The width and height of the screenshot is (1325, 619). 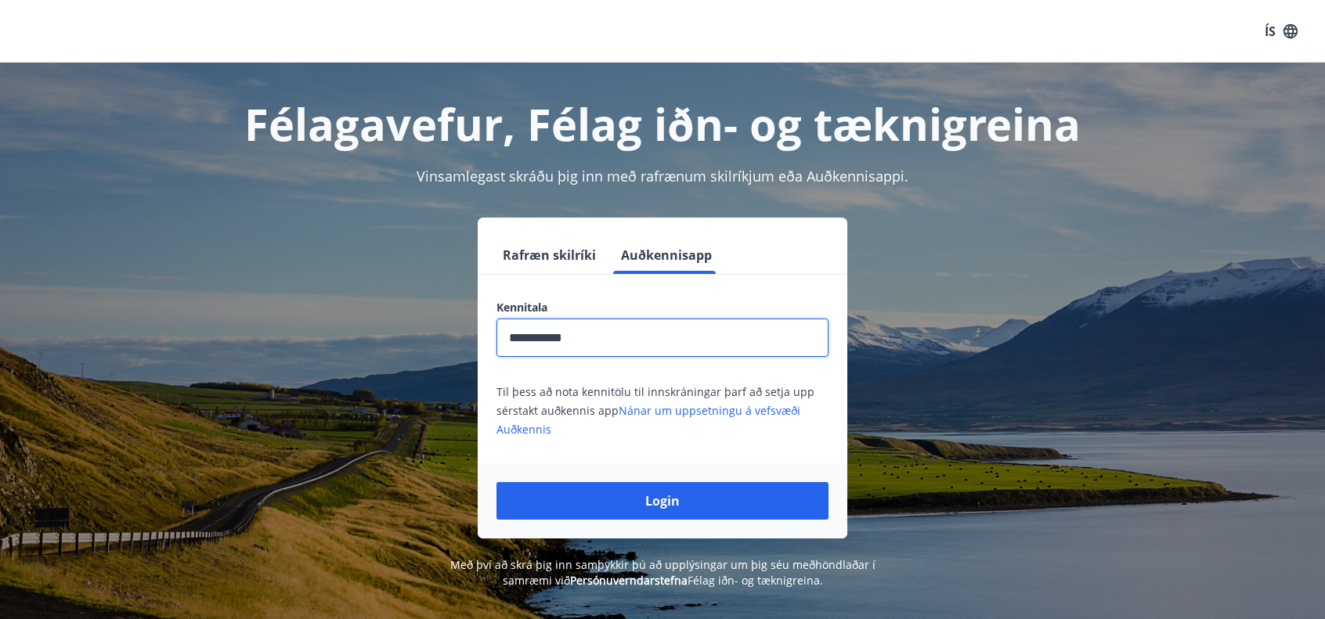 I want to click on button: ÍS, so click(x=1281, y=31).